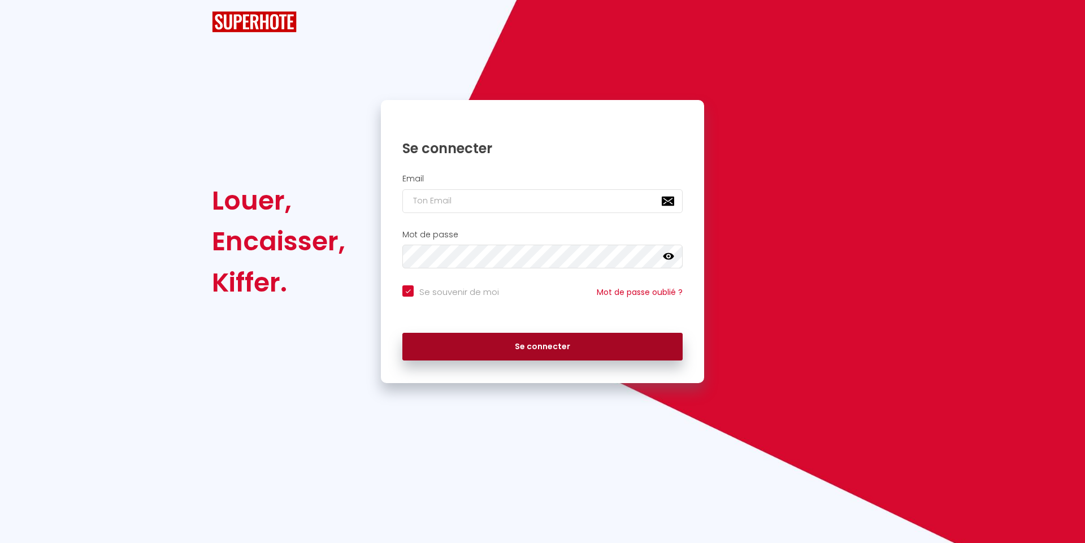 This screenshot has width=1085, height=543. Describe the element at coordinates (542, 179) in the screenshot. I see `h2: Email` at that location.